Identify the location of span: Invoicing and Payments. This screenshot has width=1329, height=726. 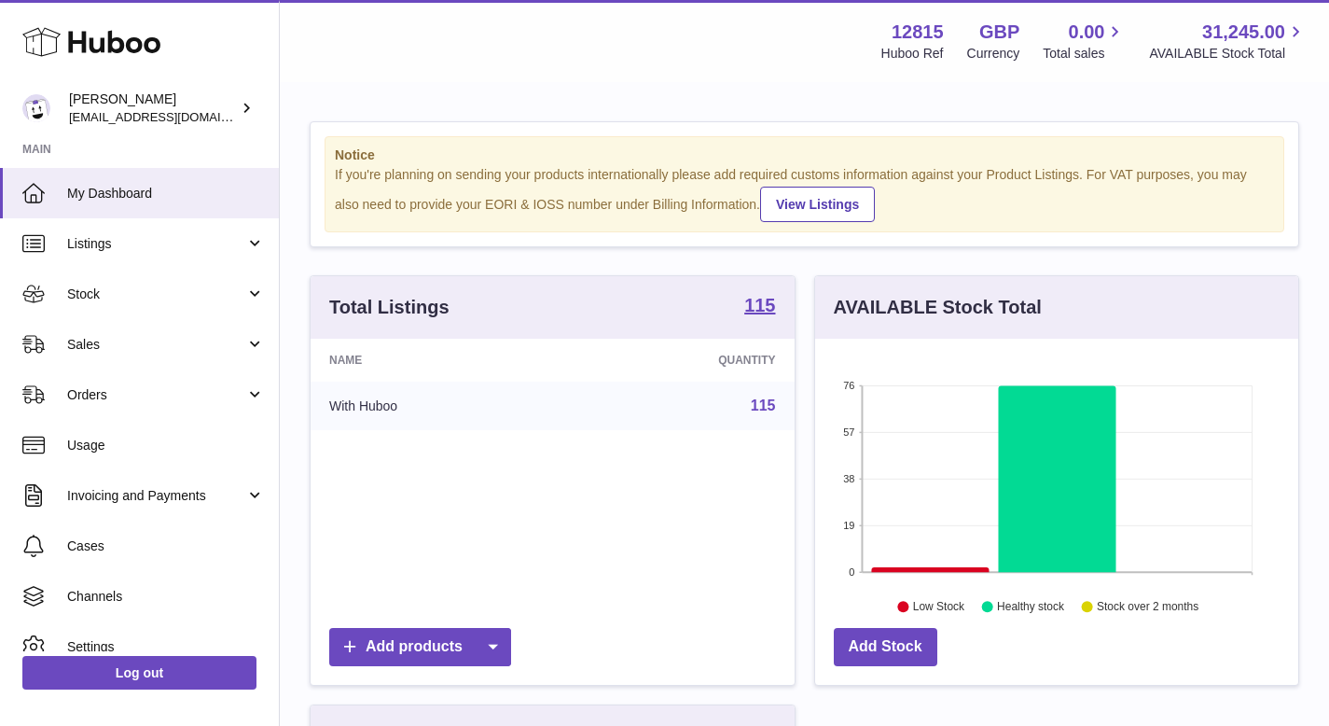
(156, 495).